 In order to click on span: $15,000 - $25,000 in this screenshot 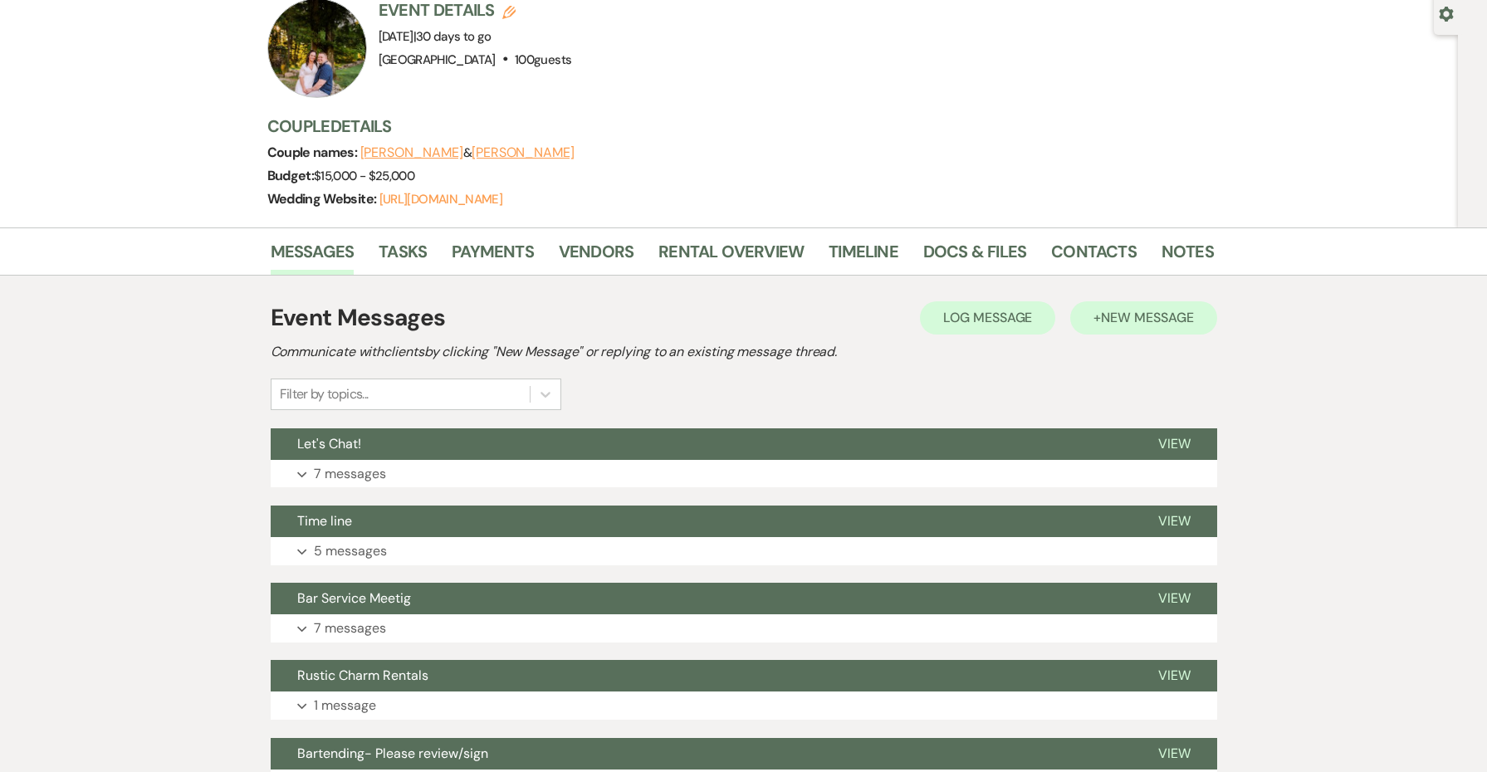, I will do `click(364, 176)`.